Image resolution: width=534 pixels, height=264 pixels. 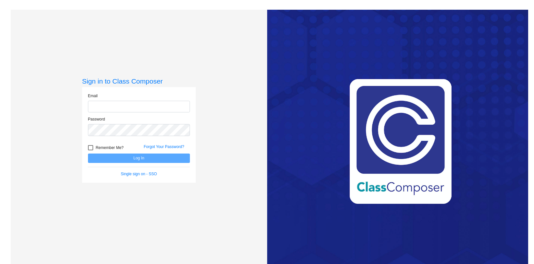 What do you see at coordinates (96, 119) in the screenshot?
I see `label: Password` at bounding box center [96, 119].